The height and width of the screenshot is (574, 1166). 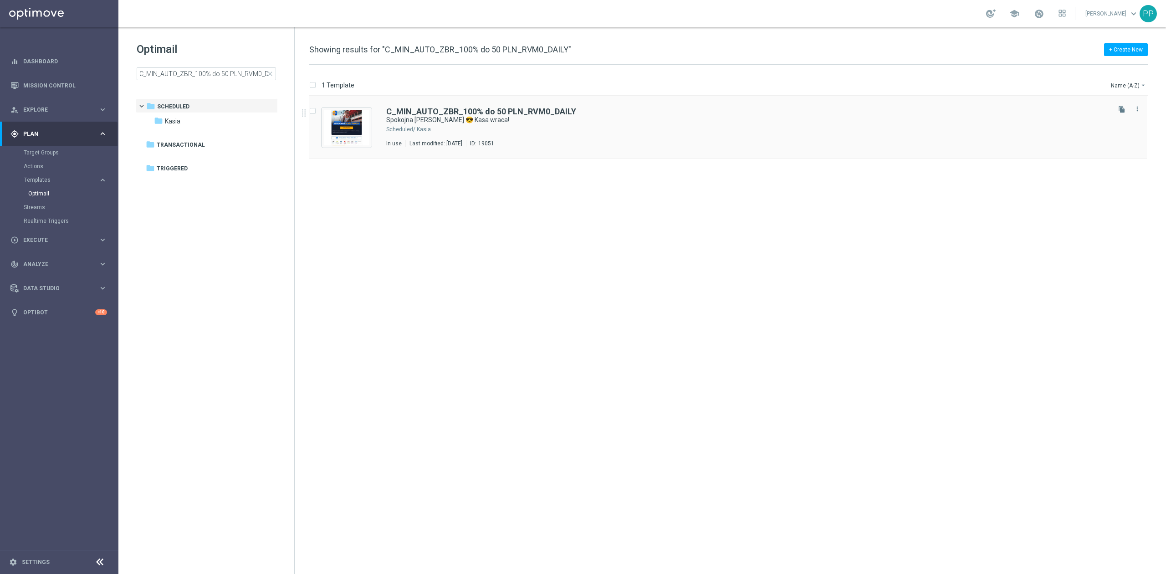 I want to click on div: +10, so click(x=101, y=312).